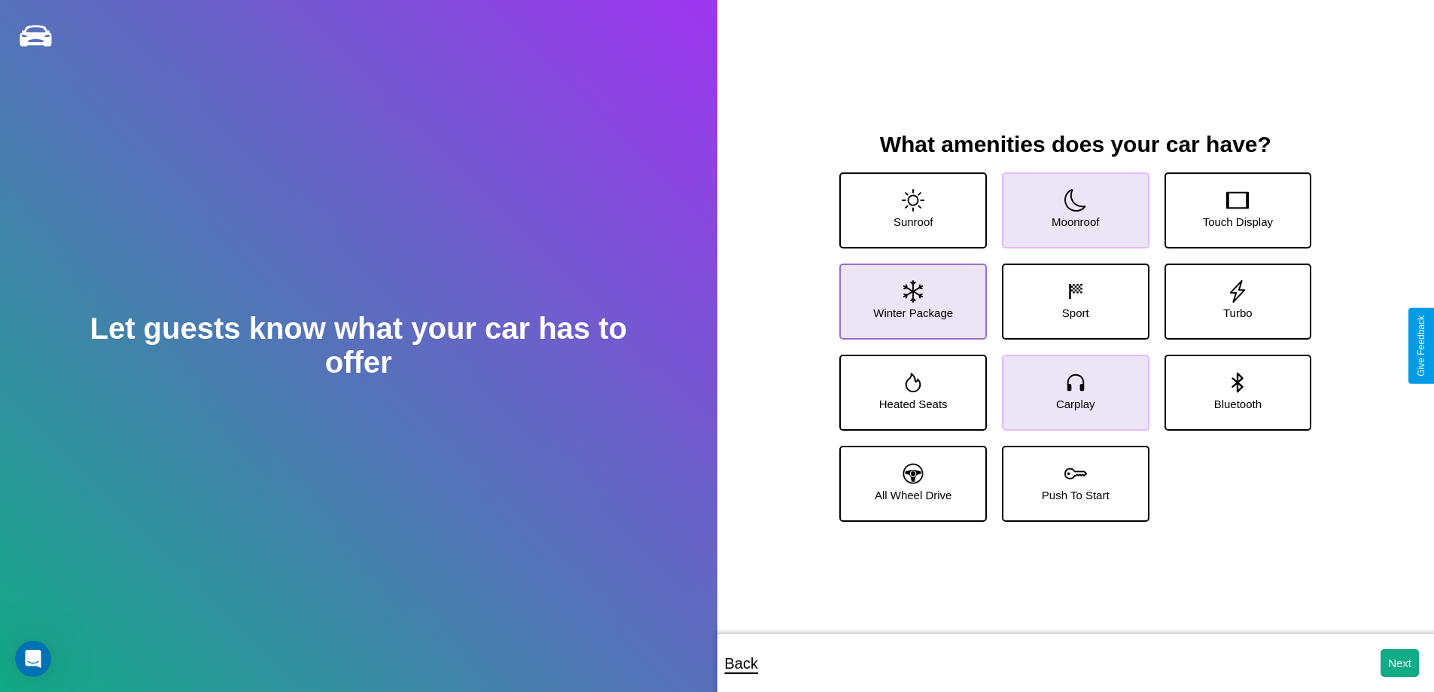 This screenshot has width=1434, height=692. Describe the element at coordinates (1238, 221) in the screenshot. I see `p: Touch Display` at that location.